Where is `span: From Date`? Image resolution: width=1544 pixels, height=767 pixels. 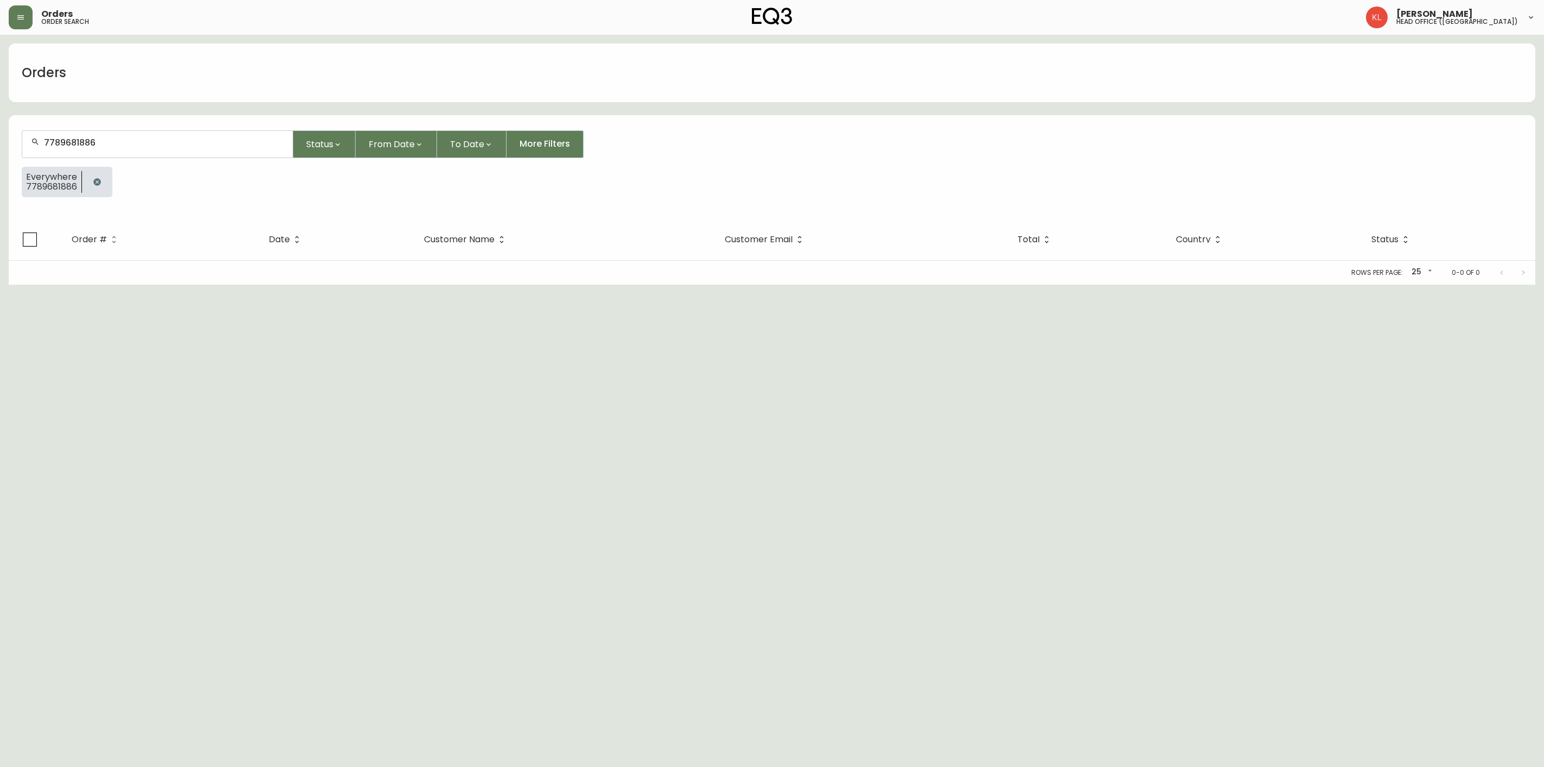 span: From Date is located at coordinates (391, 144).